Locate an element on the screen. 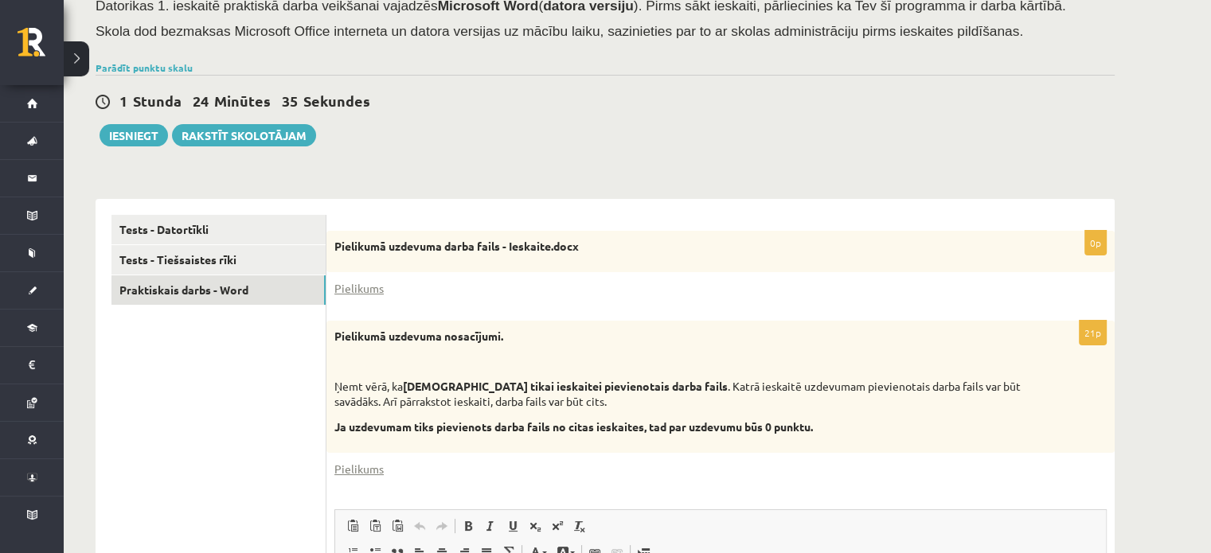 The image size is (1211, 553). span: 35 is located at coordinates (290, 100).